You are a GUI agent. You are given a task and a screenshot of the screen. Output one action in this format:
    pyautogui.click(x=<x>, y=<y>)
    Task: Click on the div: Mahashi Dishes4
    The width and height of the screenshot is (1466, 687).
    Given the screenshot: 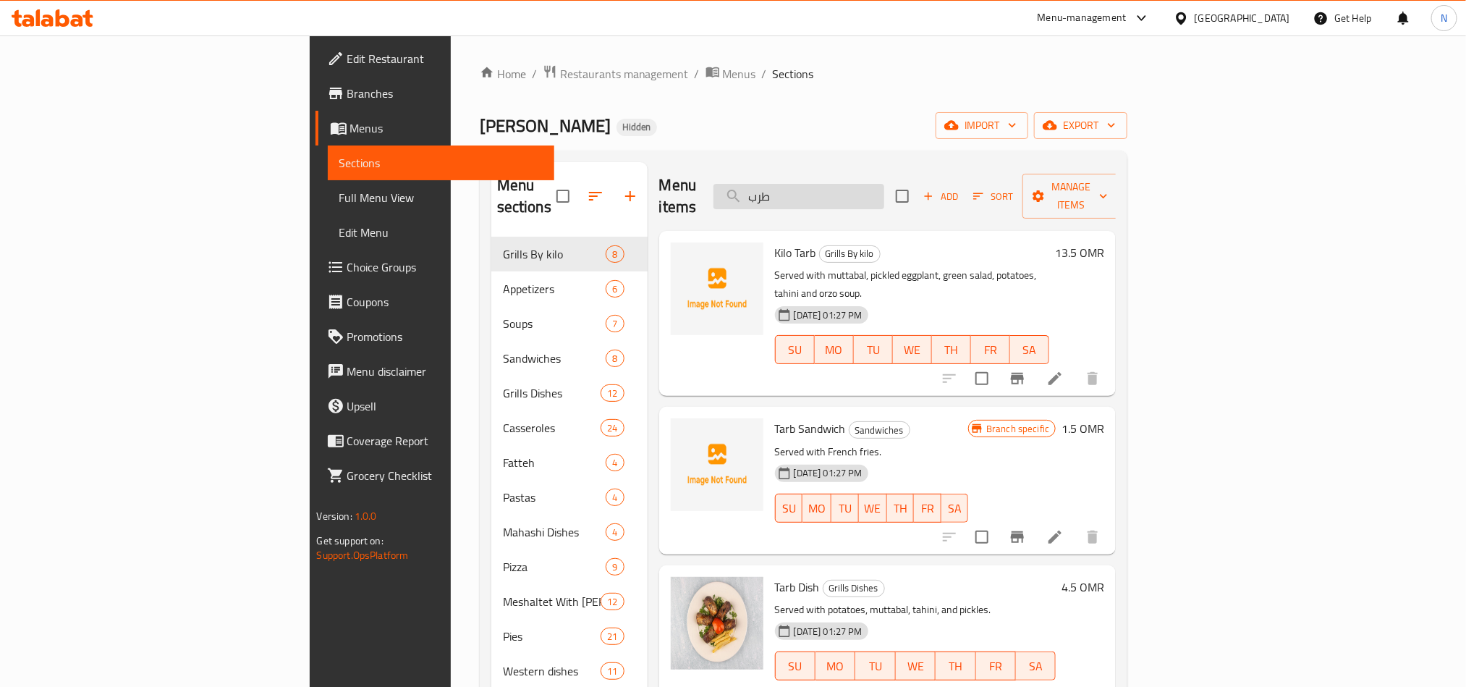 What is the action you would take?
    pyautogui.click(x=569, y=532)
    